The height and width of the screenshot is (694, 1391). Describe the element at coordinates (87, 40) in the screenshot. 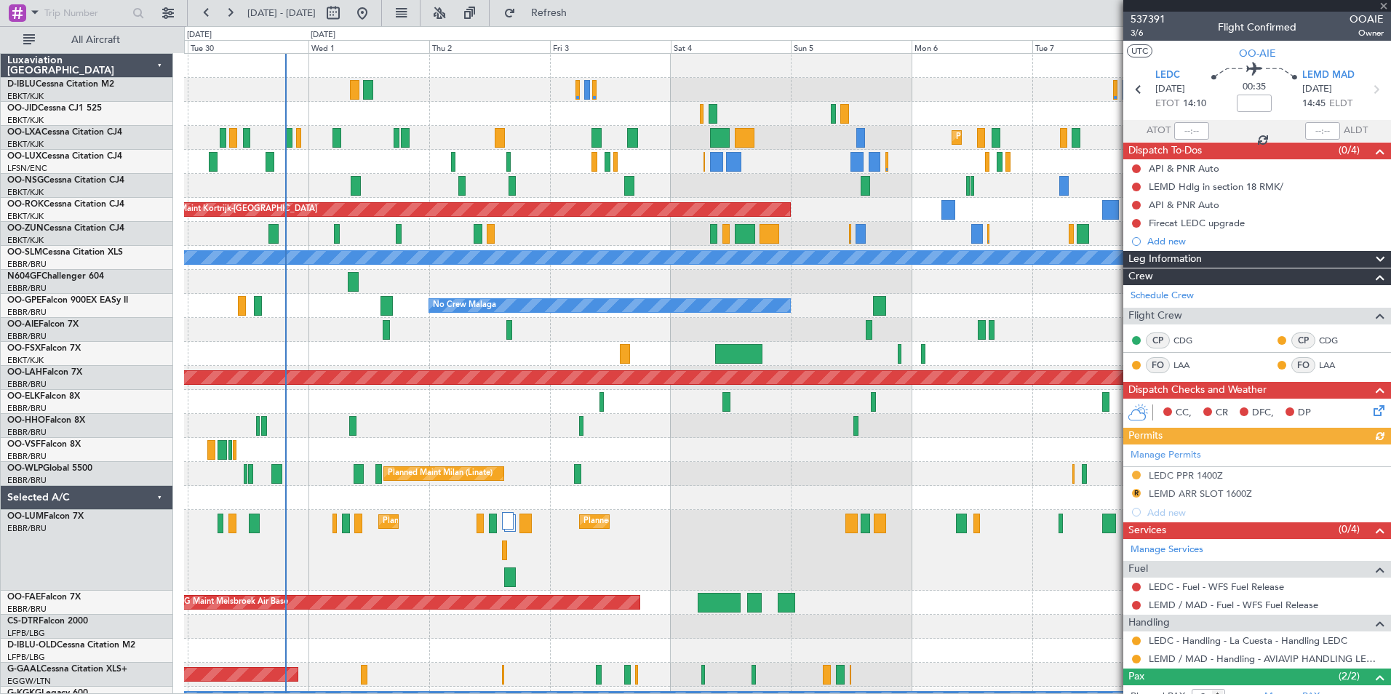

I see `button: All Aircraft` at that location.